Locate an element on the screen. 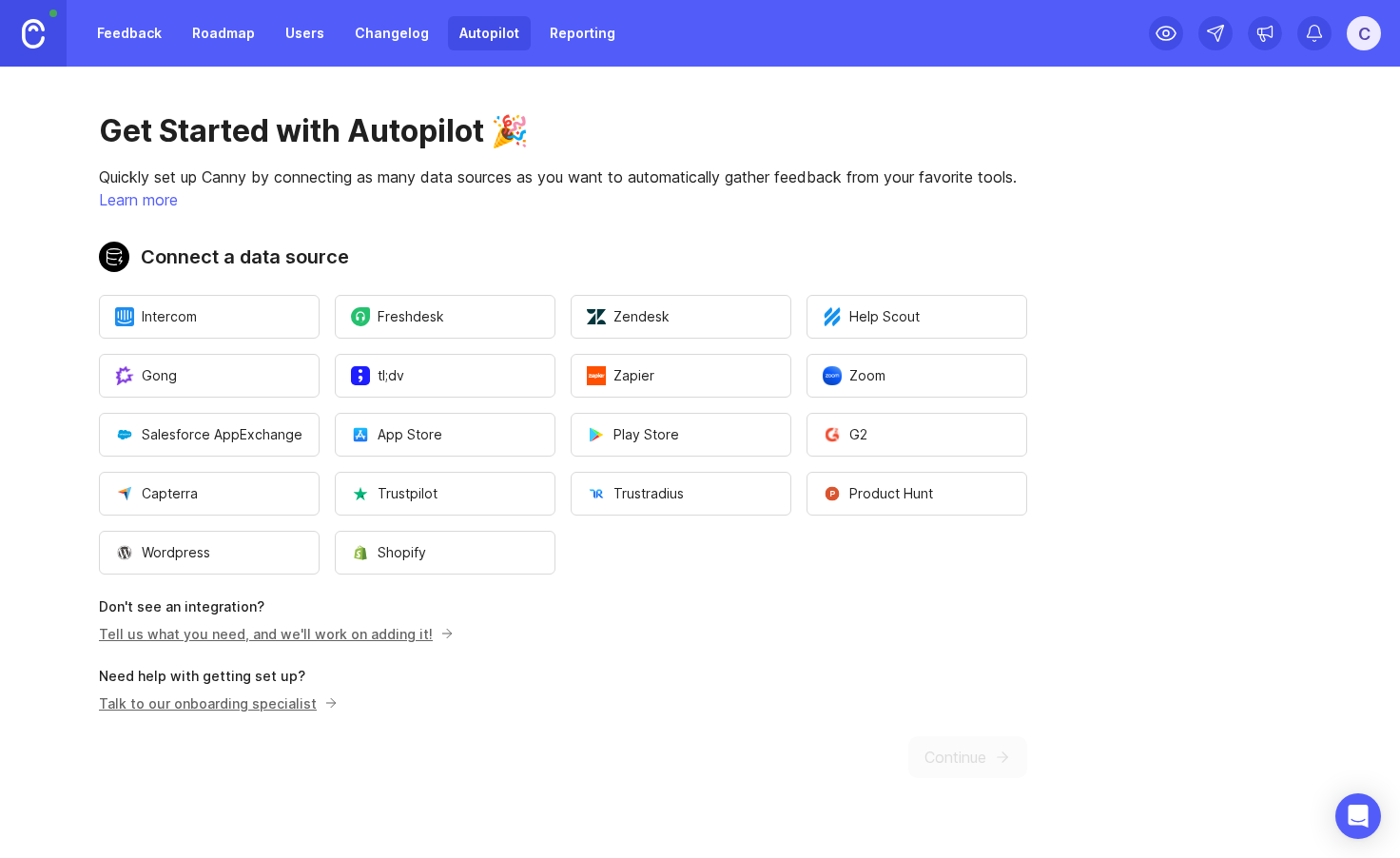 This screenshot has height=858, width=1400. a: Reporting is located at coordinates (582, 33).